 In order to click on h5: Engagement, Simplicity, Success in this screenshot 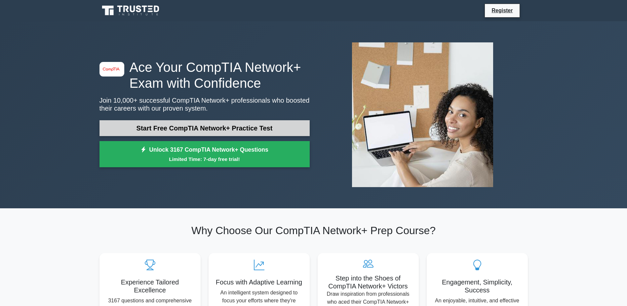, I will do `click(478, 286)`.